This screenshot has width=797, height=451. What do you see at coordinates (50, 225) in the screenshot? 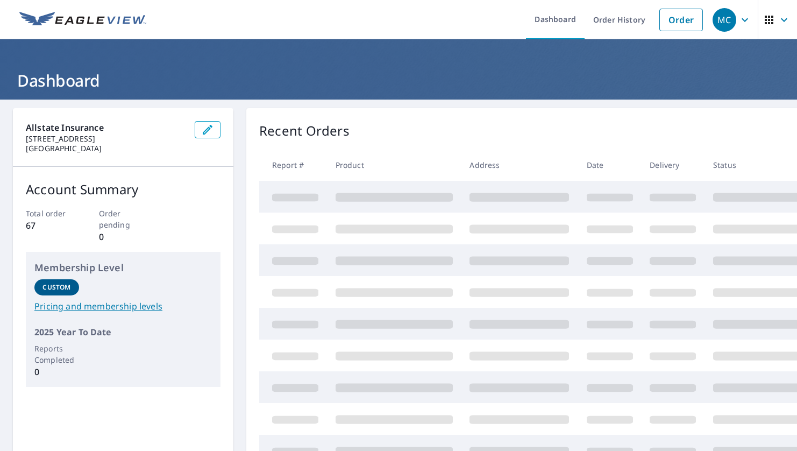
I see `p: 67` at bounding box center [50, 225].